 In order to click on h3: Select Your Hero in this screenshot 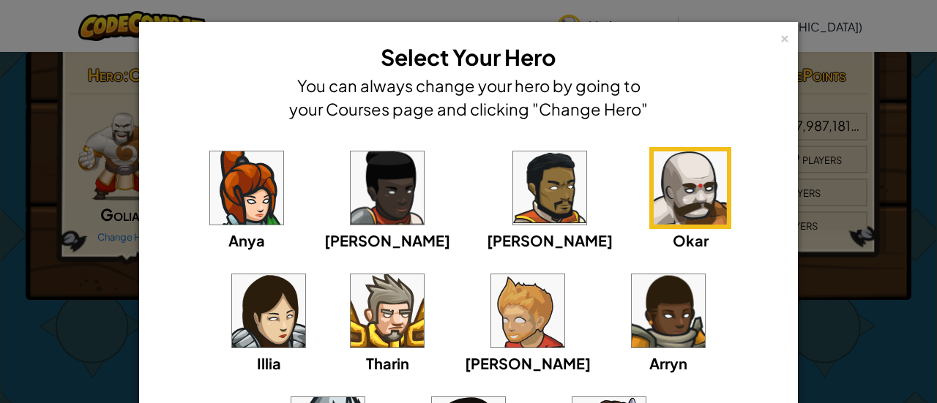, I will do `click(468, 57)`.